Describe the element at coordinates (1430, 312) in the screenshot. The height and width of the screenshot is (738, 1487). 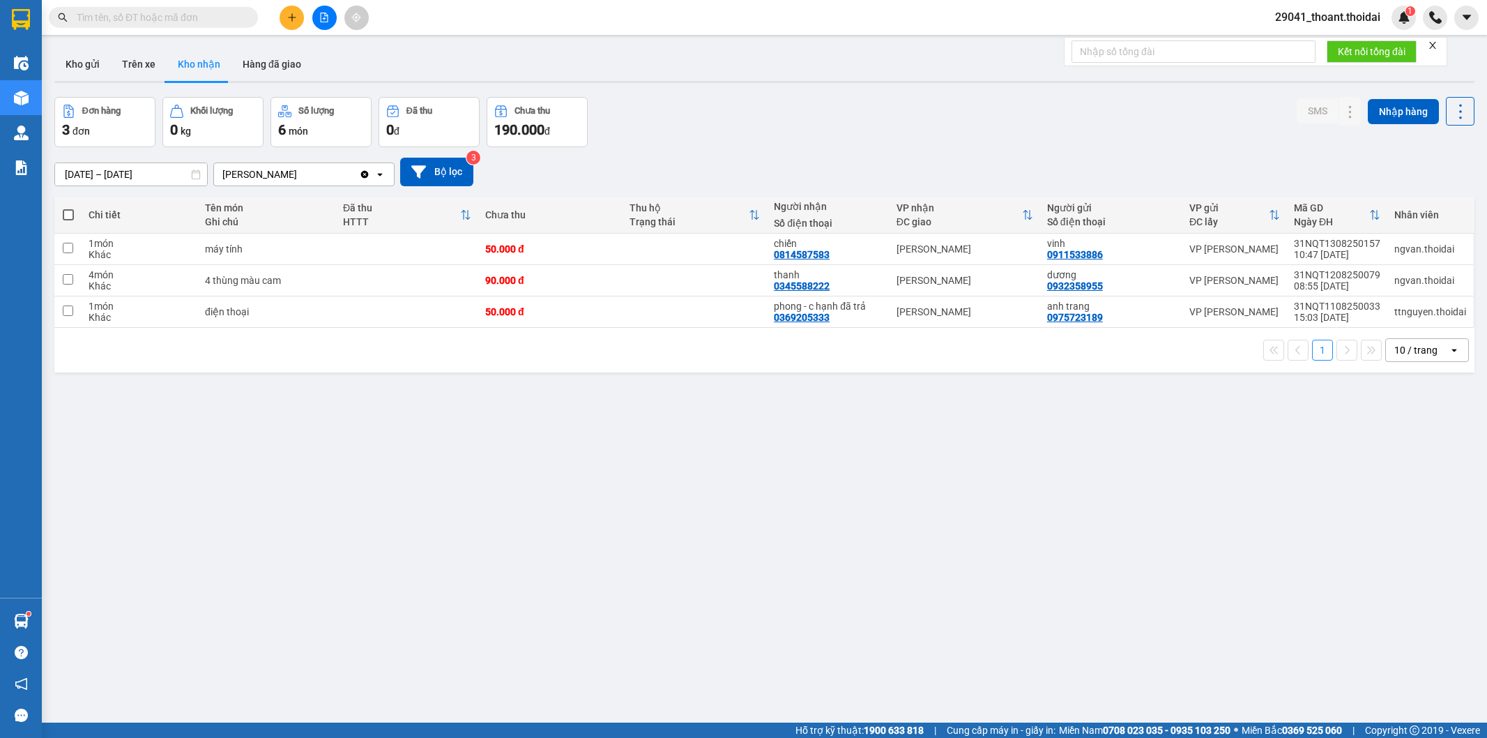
I see `div: ttnguyen.thoidai` at that location.